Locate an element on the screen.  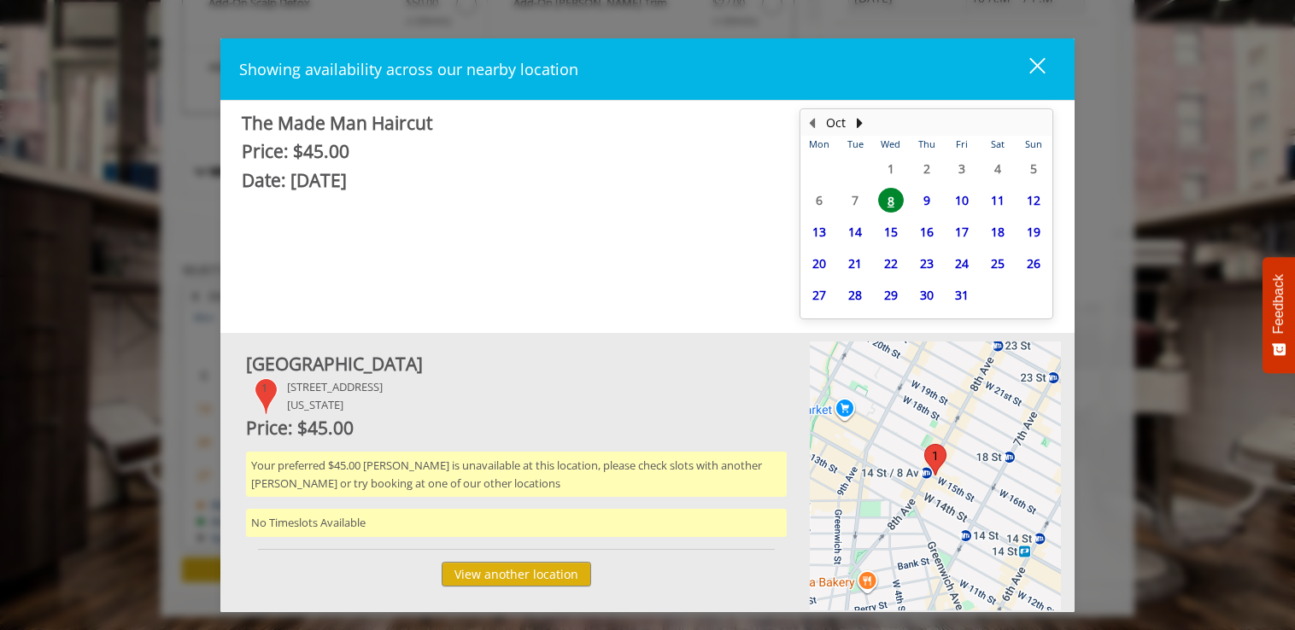
span: 19 is located at coordinates (1034, 231).